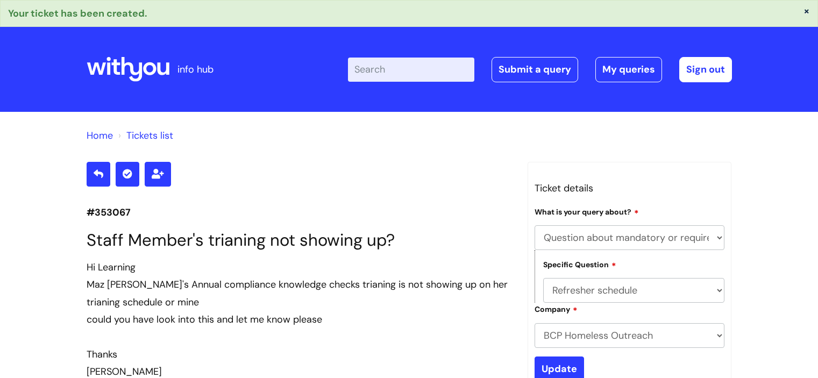 The height and width of the screenshot is (378, 818). Describe the element at coordinates (195, 69) in the screenshot. I see `p: info hub` at that location.